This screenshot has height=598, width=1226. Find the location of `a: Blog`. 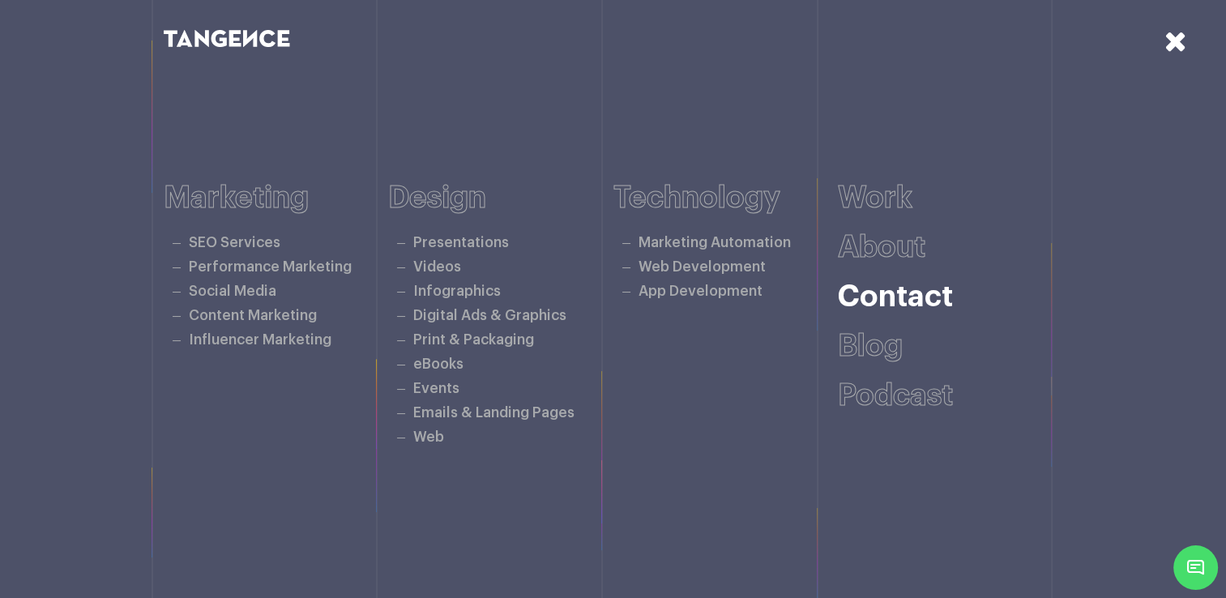

a: Blog is located at coordinates (870, 346).